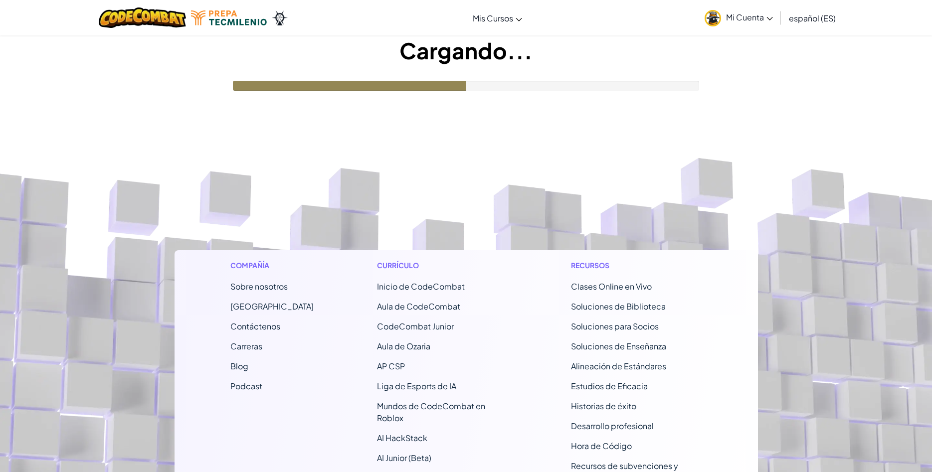 The width and height of the screenshot is (932, 472). Describe the element at coordinates (492, 18) in the screenshot. I see `span: Mis Cursos` at that location.